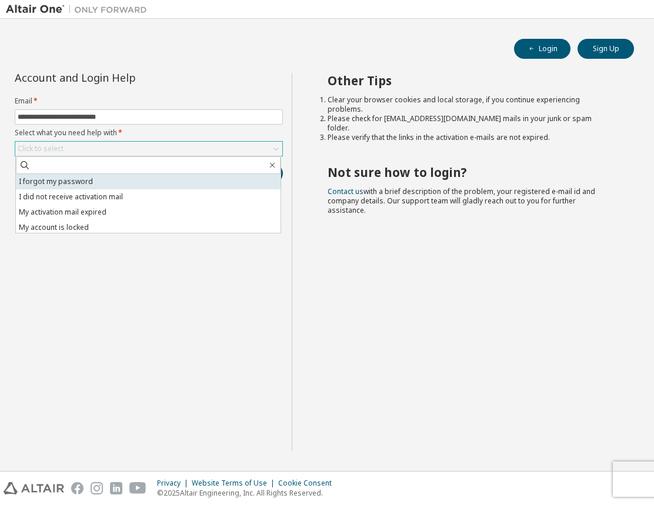  I want to click on img: facebook.svg, so click(77, 488).